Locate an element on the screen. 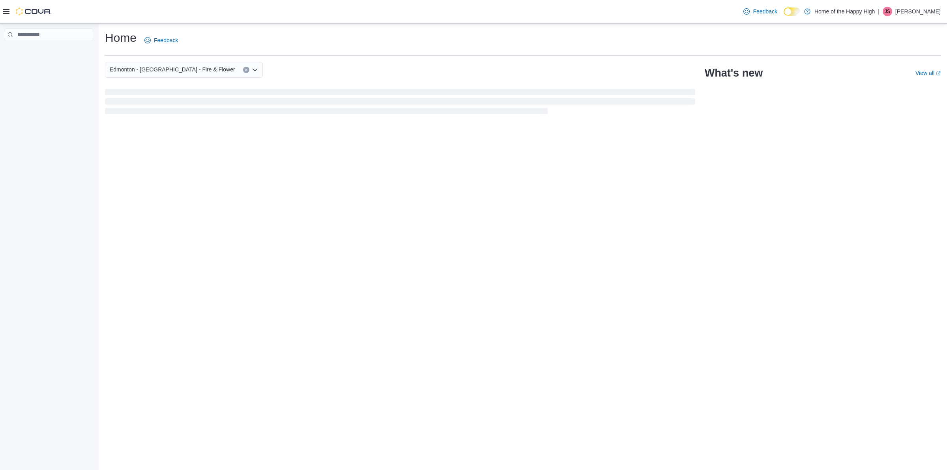  span: Dark Mode is located at coordinates (784, 16).